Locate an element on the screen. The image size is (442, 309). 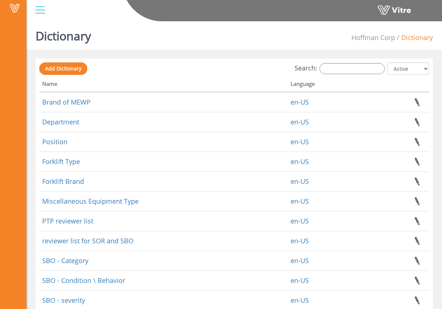
a: Forklift Type is located at coordinates (61, 161).